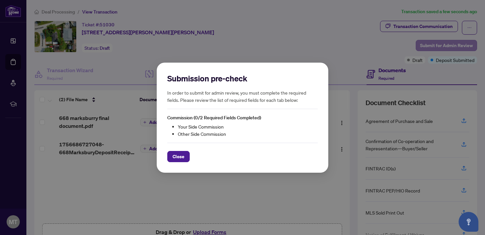 Image resolution: width=485 pixels, height=235 pixels. Describe the element at coordinates (242, 78) in the screenshot. I see `h2: Submission pre-check` at that location.